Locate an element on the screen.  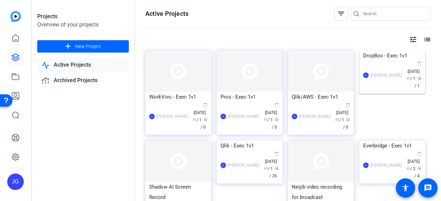
div: Qlik/AWS - Exec 1v1 is located at coordinates (321, 97).